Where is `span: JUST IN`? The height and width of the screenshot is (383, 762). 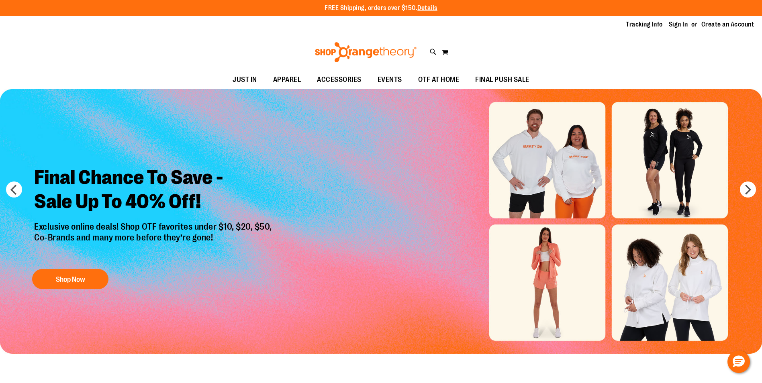 span: JUST IN is located at coordinates (245, 80).